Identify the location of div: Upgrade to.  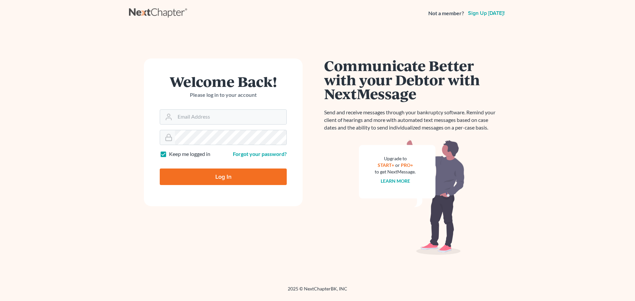
(395, 159).